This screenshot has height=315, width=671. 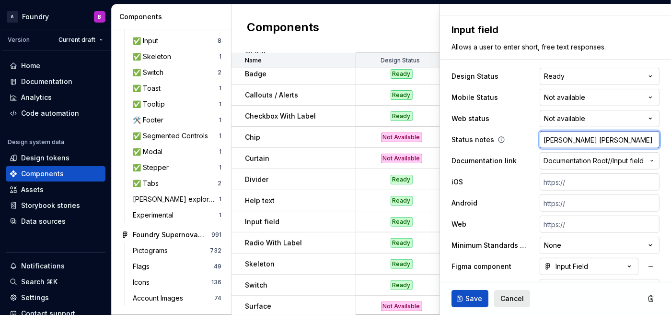 What do you see at coordinates (177, 57) in the screenshot?
I see `a: ✅ Skeleton1` at bounding box center [177, 57].